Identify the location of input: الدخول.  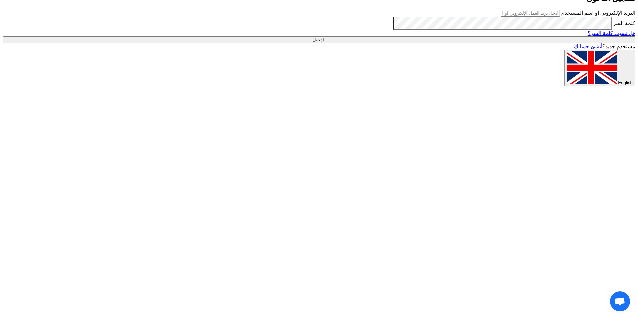
(319, 40).